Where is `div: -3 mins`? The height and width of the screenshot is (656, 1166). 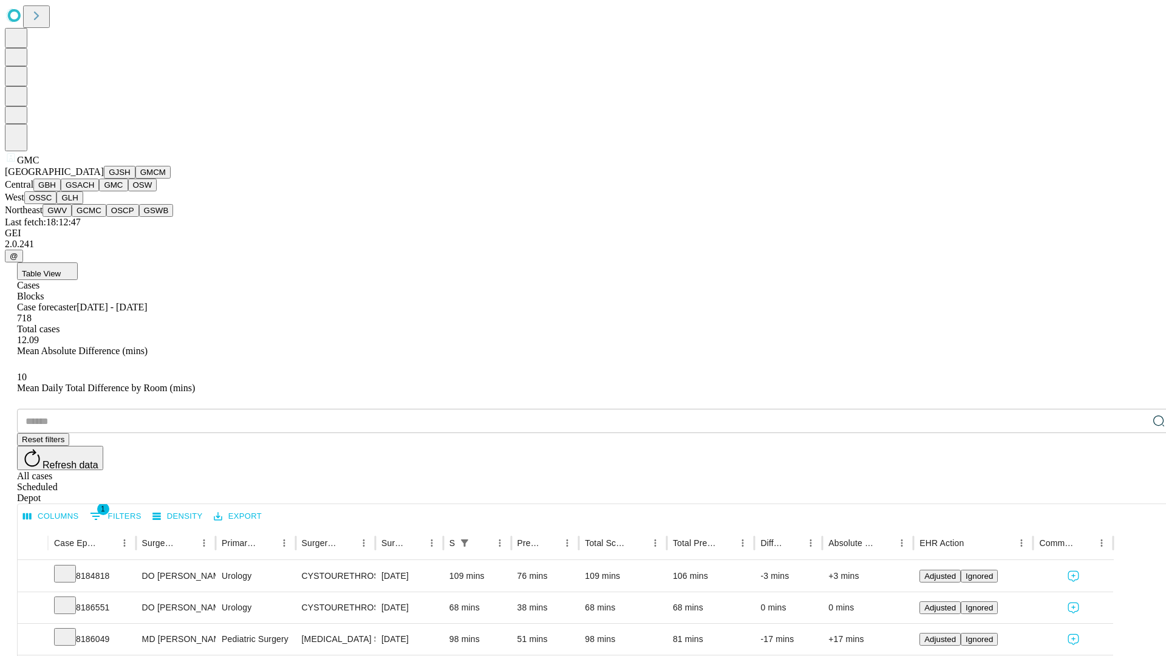 div: -3 mins is located at coordinates (789, 576).